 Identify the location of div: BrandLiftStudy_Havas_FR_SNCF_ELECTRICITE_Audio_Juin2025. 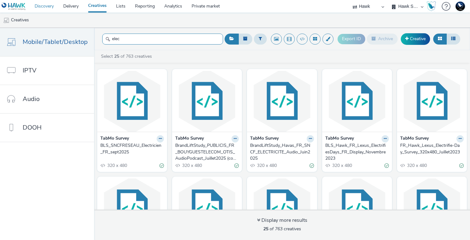
(280, 152).